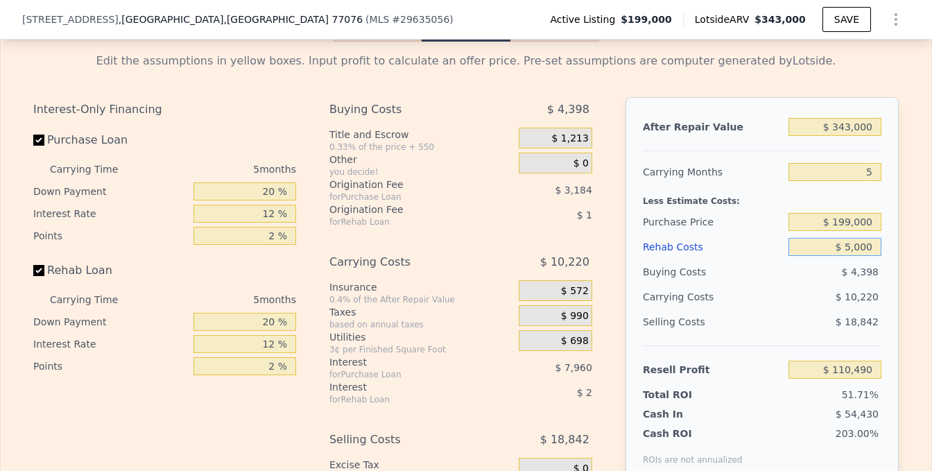 The height and width of the screenshot is (471, 932). What do you see at coordinates (421, 337) in the screenshot?
I see `div: Utilities` at bounding box center [421, 337].